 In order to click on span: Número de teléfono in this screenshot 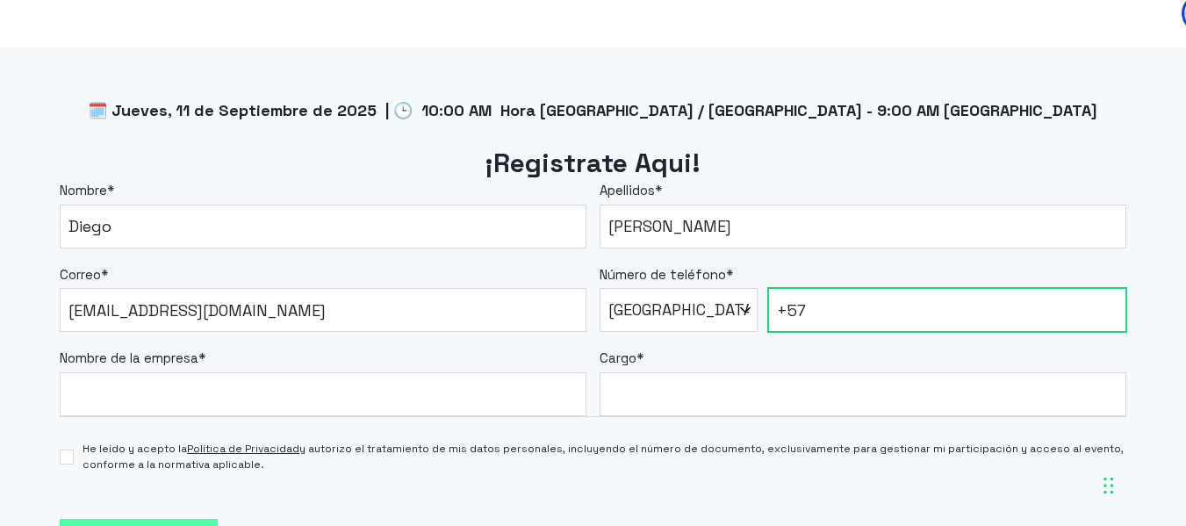, I will do `click(663, 274)`.